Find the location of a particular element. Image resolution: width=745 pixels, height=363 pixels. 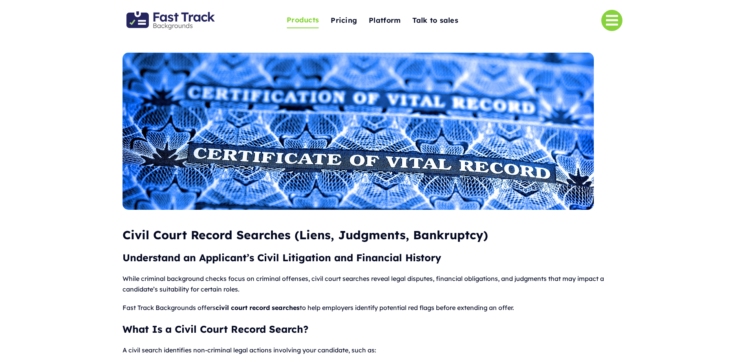

p: While criminal background checks focus on criminal offenses, civil court searches reveal legal di... is located at coordinates (372, 284).